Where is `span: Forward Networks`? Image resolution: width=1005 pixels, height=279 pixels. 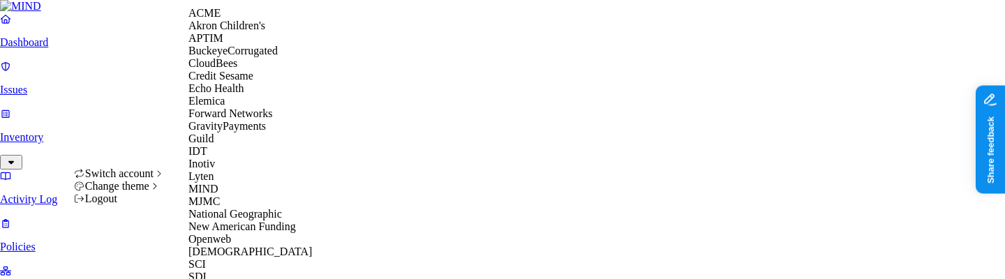 span: Forward Networks is located at coordinates (230, 113).